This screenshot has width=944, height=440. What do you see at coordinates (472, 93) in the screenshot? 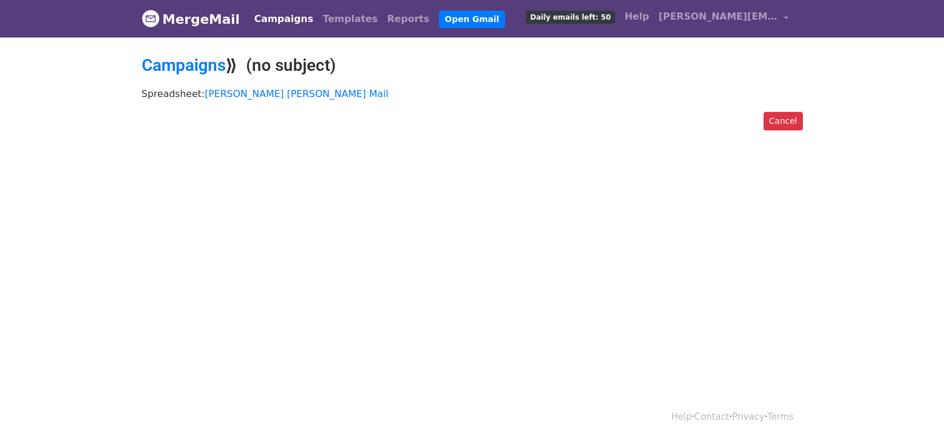
I see `p: Spreadsheet:` at bounding box center [472, 93].